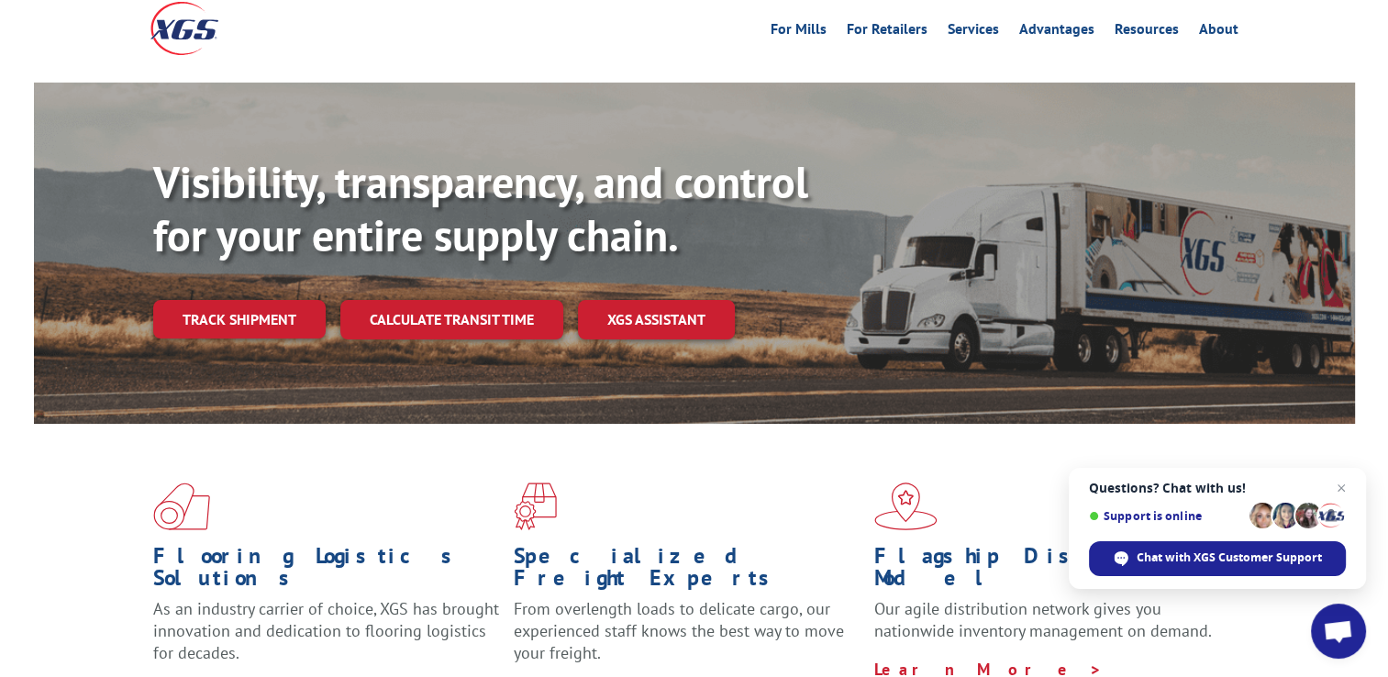 This screenshot has height=677, width=1388. Describe the element at coordinates (973, 32) in the screenshot. I see `a: Services` at that location.